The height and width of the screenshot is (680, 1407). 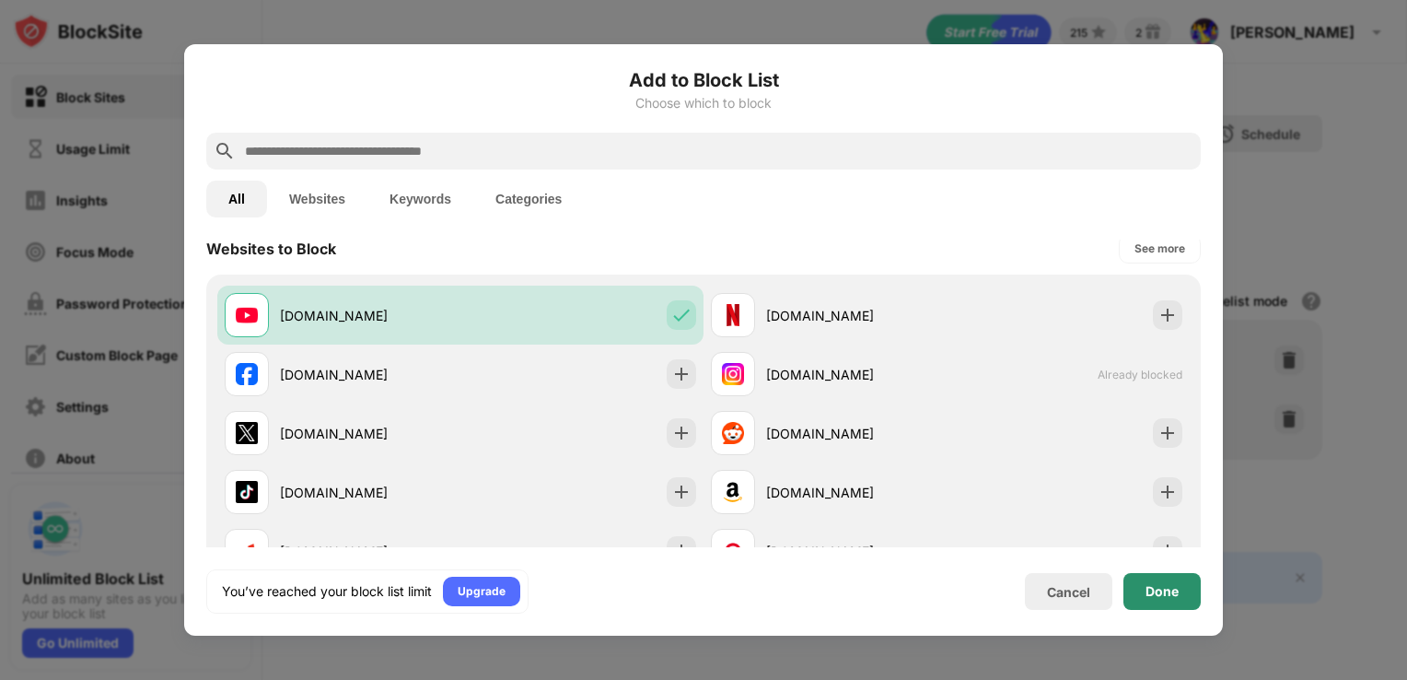 I want to click on div: Cancel, so click(x=1068, y=591).